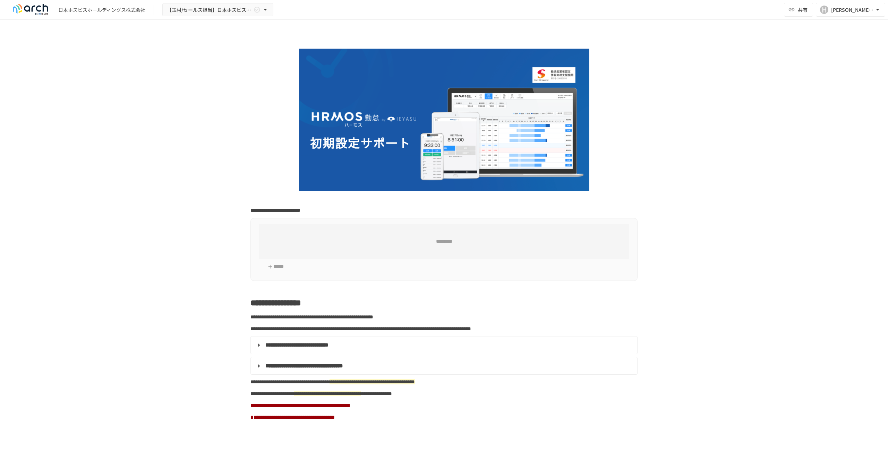  I want to click on button: 共有, so click(799, 10).